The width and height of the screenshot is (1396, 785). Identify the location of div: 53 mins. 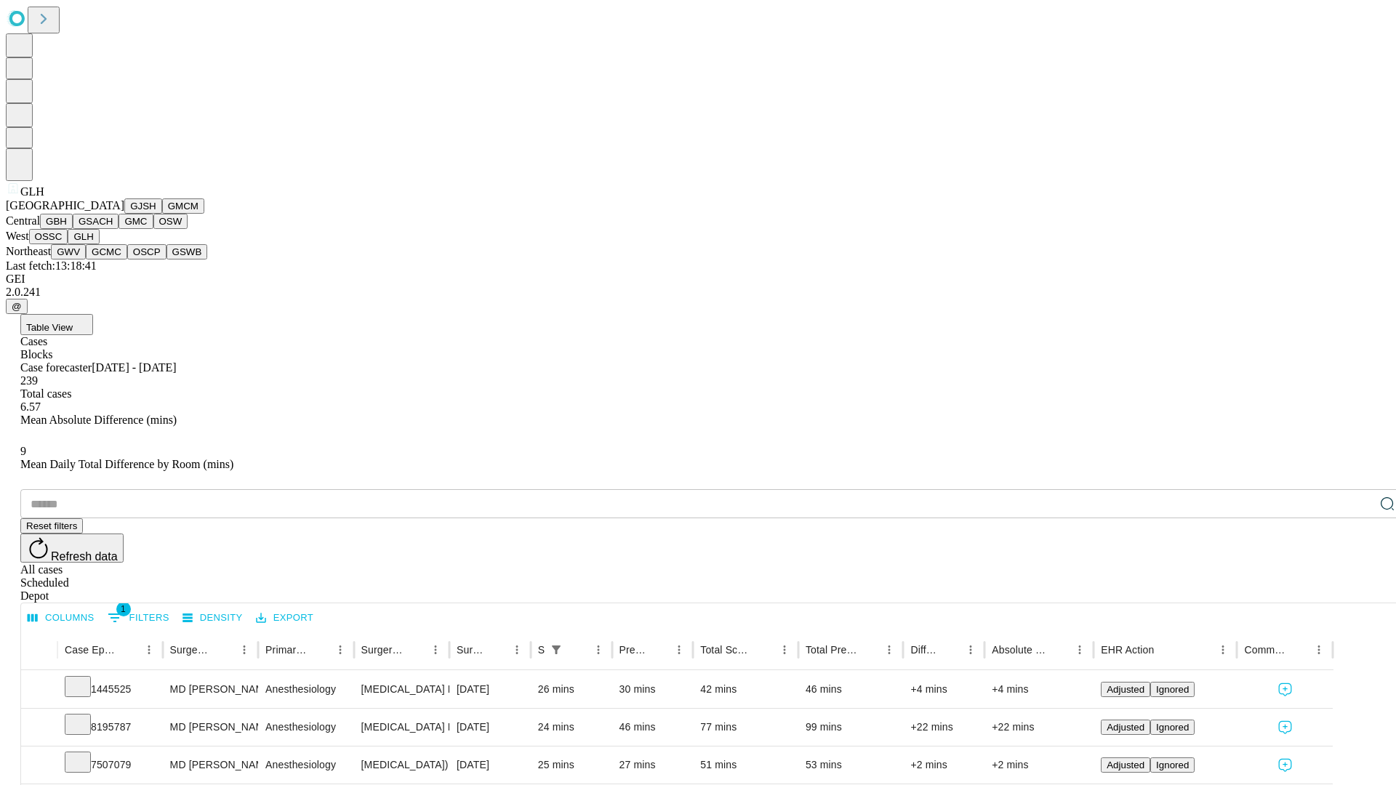
(851, 765).